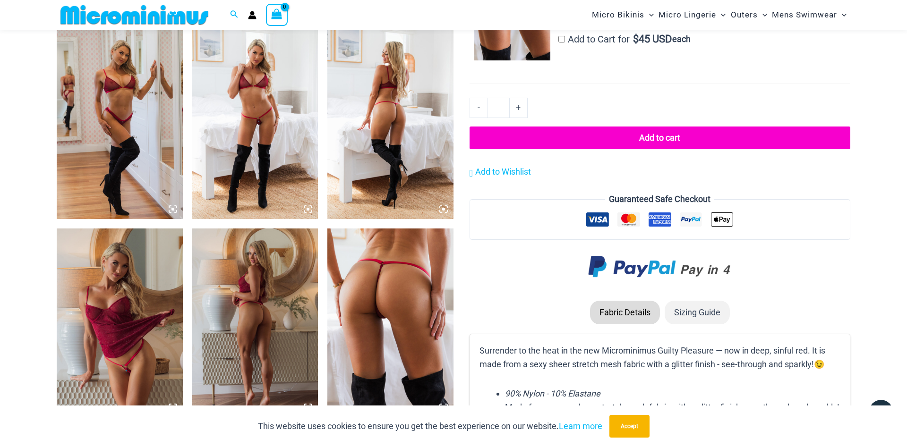 The width and height of the screenshot is (907, 447). Describe the element at coordinates (692, 15) in the screenshot. I see `a: Micro LingerieMenu ToggleMenu Toggle` at that location.